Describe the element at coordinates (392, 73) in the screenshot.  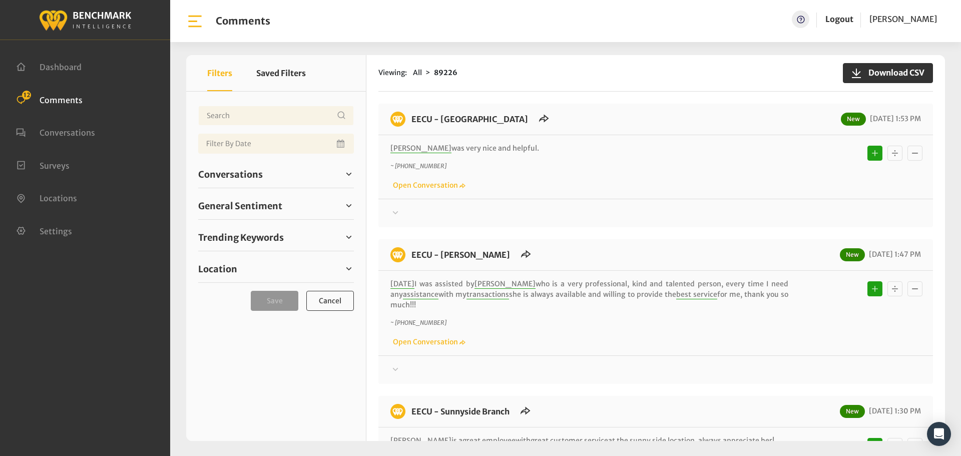
I see `span: Viewing:` at that location.